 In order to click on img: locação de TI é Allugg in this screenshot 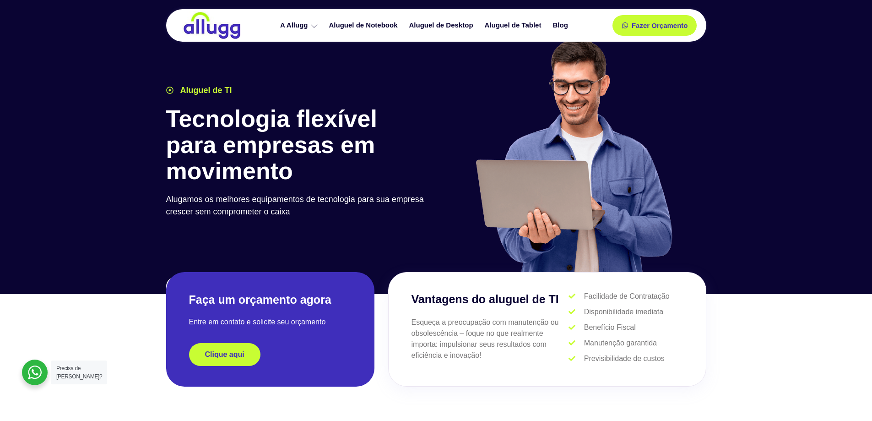, I will do `click(212, 25)`.